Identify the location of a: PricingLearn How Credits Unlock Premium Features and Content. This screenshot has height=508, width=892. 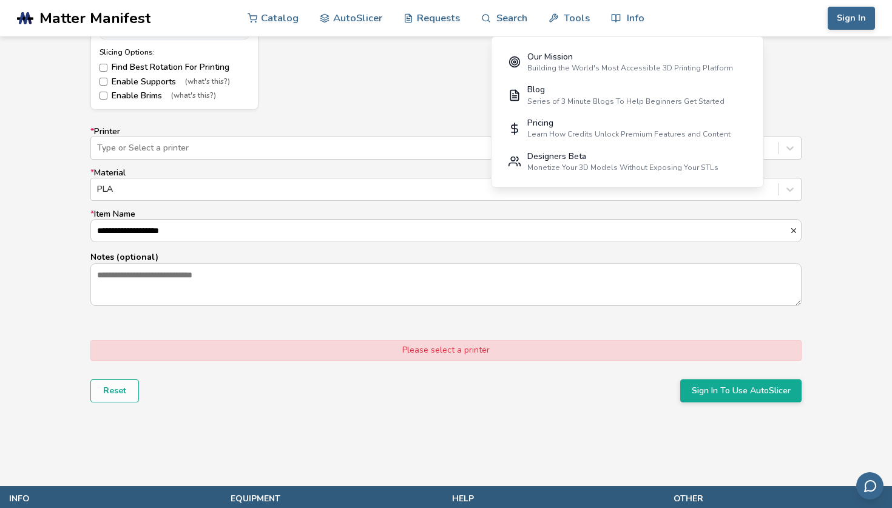
(628, 128).